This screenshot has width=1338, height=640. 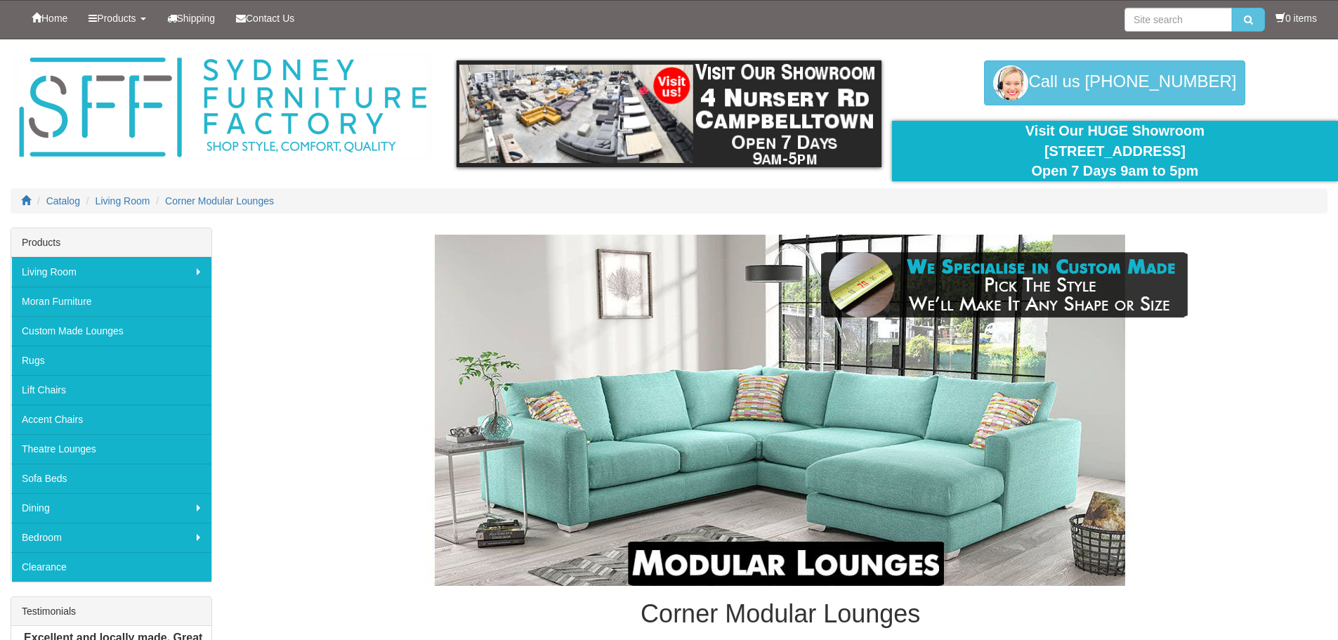 What do you see at coordinates (63, 201) in the screenshot?
I see `span: Catalog` at bounding box center [63, 201].